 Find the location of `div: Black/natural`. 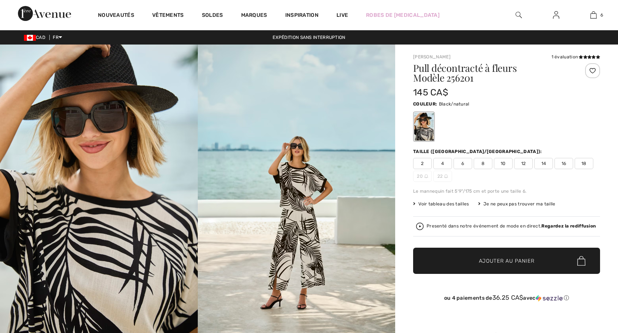

div: Black/natural is located at coordinates (424, 126).